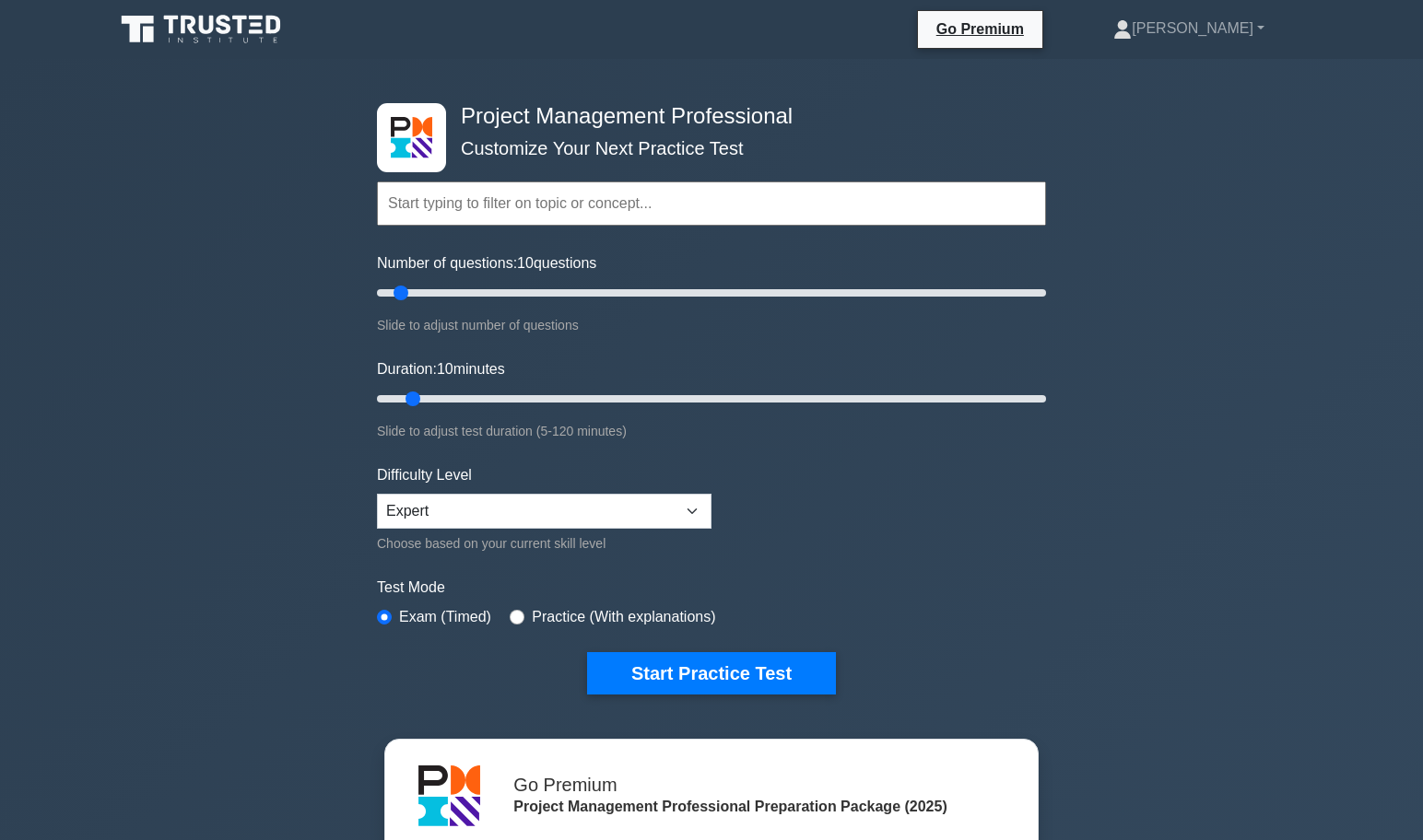 The image size is (1423, 840). What do you see at coordinates (445, 618) in the screenshot?
I see `label: Exam (Timed)` at bounding box center [445, 618].